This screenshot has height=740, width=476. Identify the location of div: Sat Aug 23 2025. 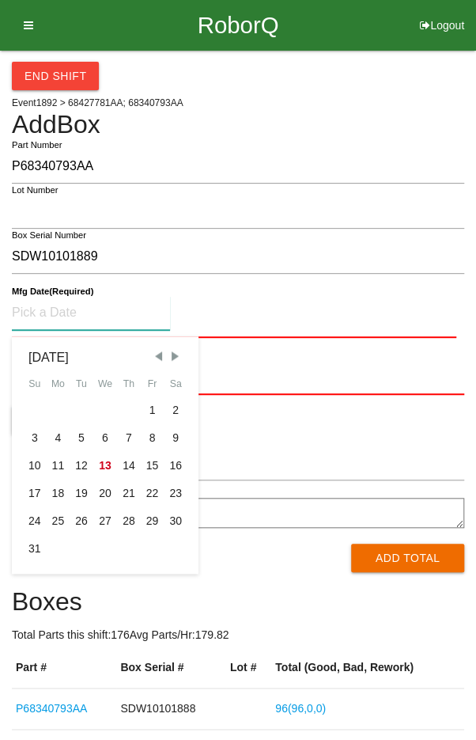
(176, 493).